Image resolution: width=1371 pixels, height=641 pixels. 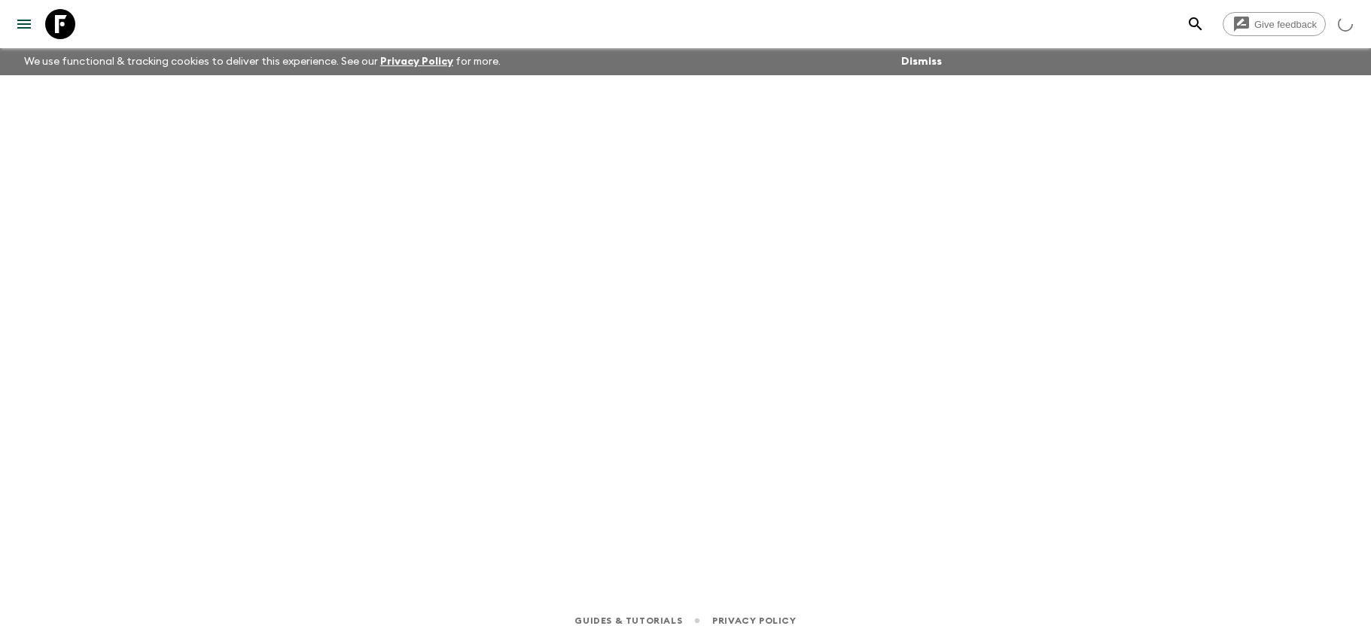 What do you see at coordinates (1285, 24) in the screenshot?
I see `span: Give feedback` at bounding box center [1285, 24].